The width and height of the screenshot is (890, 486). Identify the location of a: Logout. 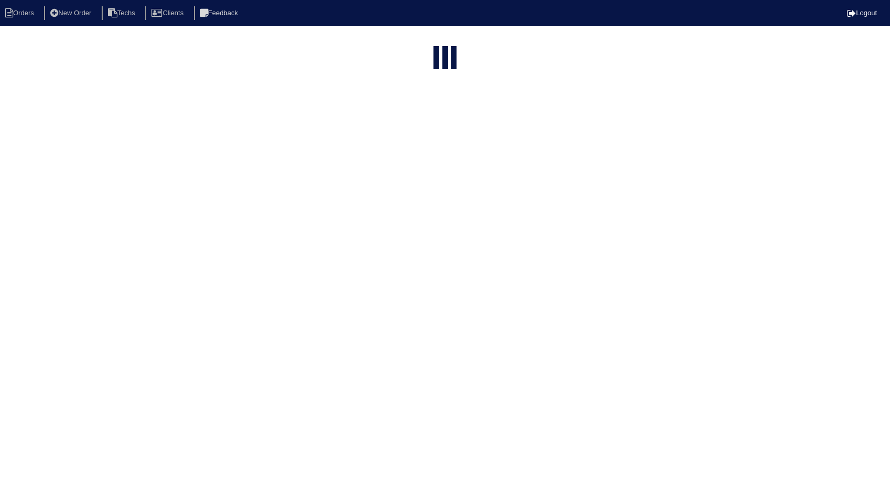
(862, 13).